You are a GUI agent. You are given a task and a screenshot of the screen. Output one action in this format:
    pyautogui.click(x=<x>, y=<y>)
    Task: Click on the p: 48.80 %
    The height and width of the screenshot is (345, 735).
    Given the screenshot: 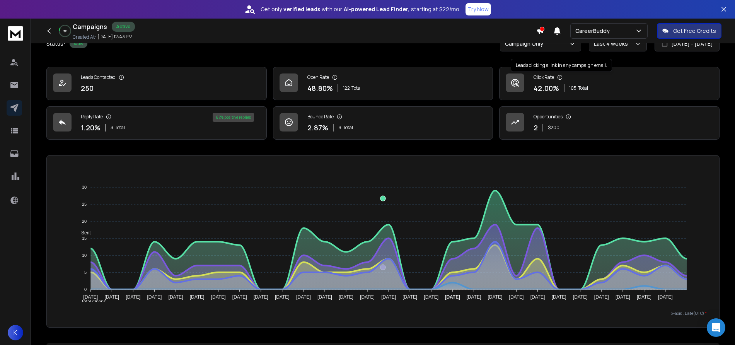 What is the action you would take?
    pyautogui.click(x=320, y=88)
    